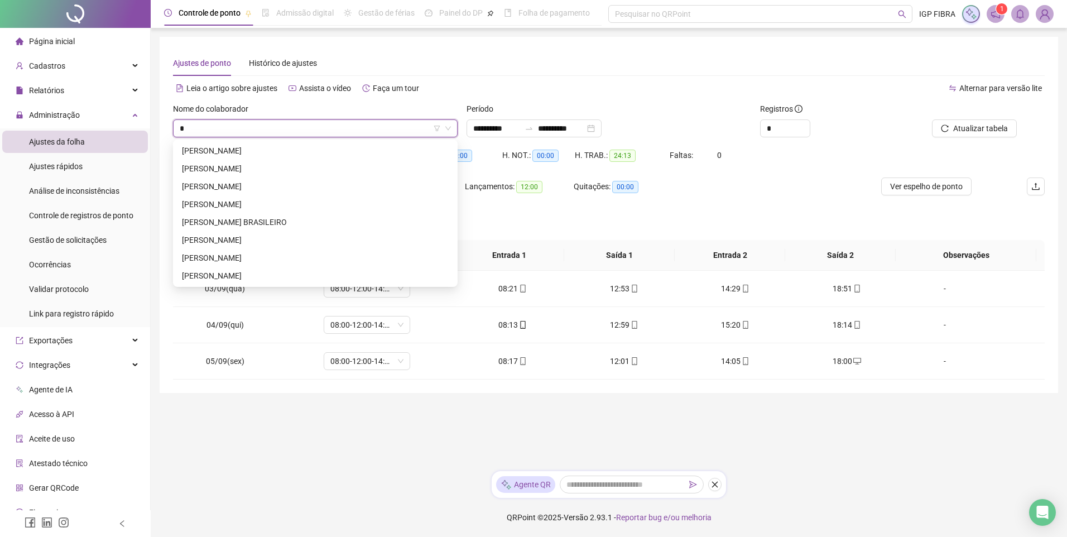 The height and width of the screenshot is (537, 1067). What do you see at coordinates (315, 222) in the screenshot?
I see `div: CAIO ROBERTO DA MATTA BRASILEIRO` at bounding box center [315, 222].